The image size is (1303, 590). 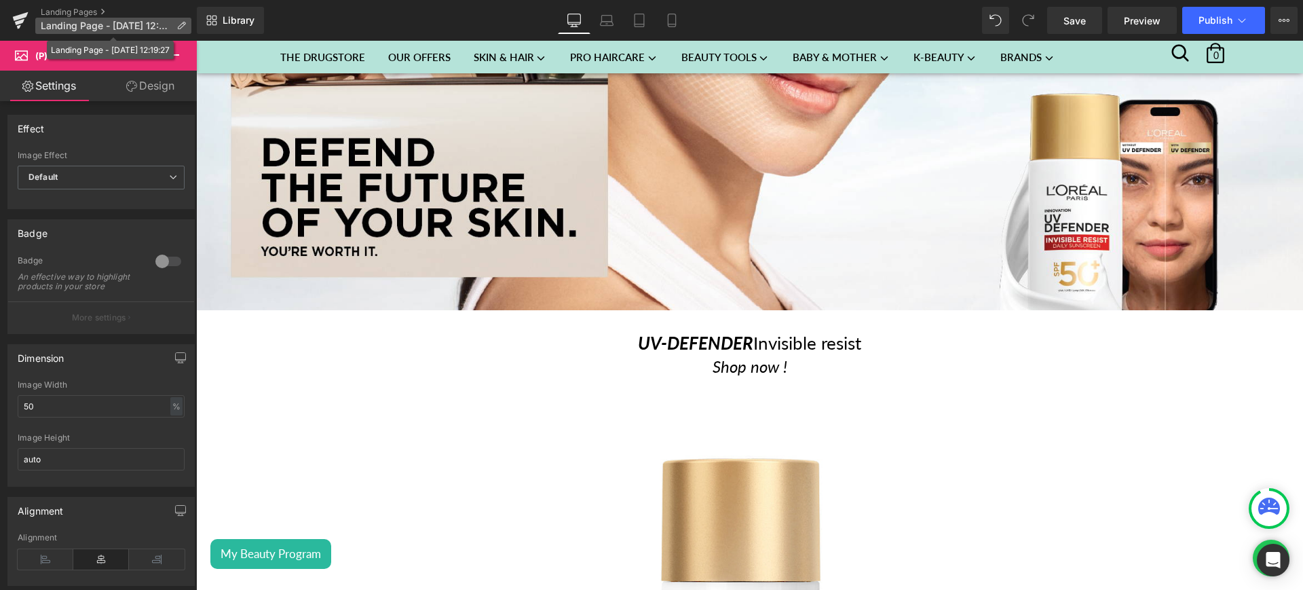 I want to click on i: UV-DEFENDER, so click(x=499, y=302).